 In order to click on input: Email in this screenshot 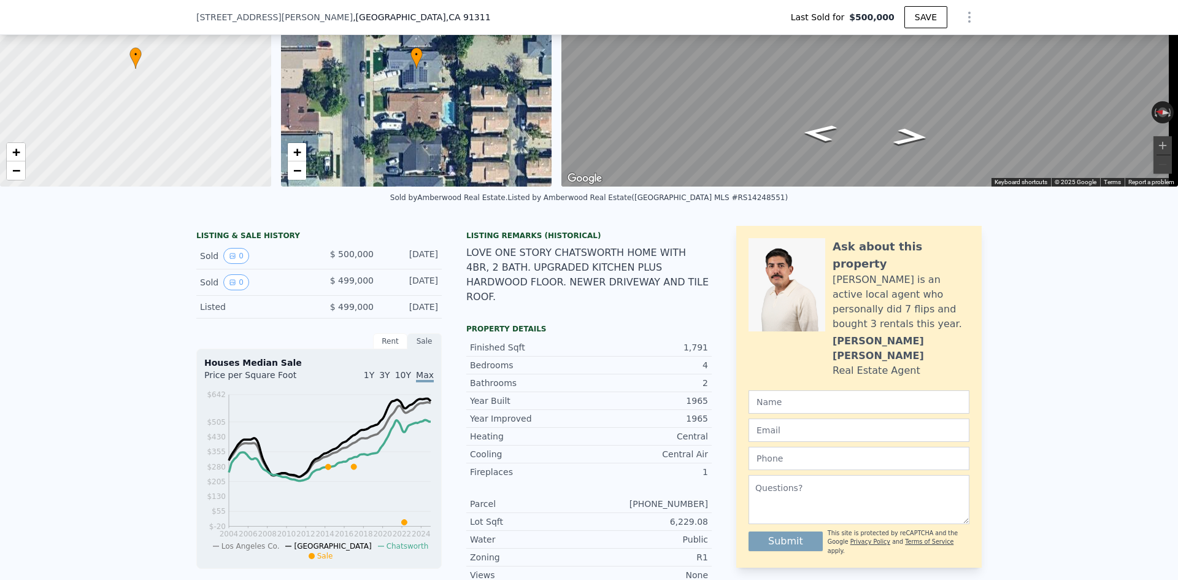, I will do `click(859, 430)`.